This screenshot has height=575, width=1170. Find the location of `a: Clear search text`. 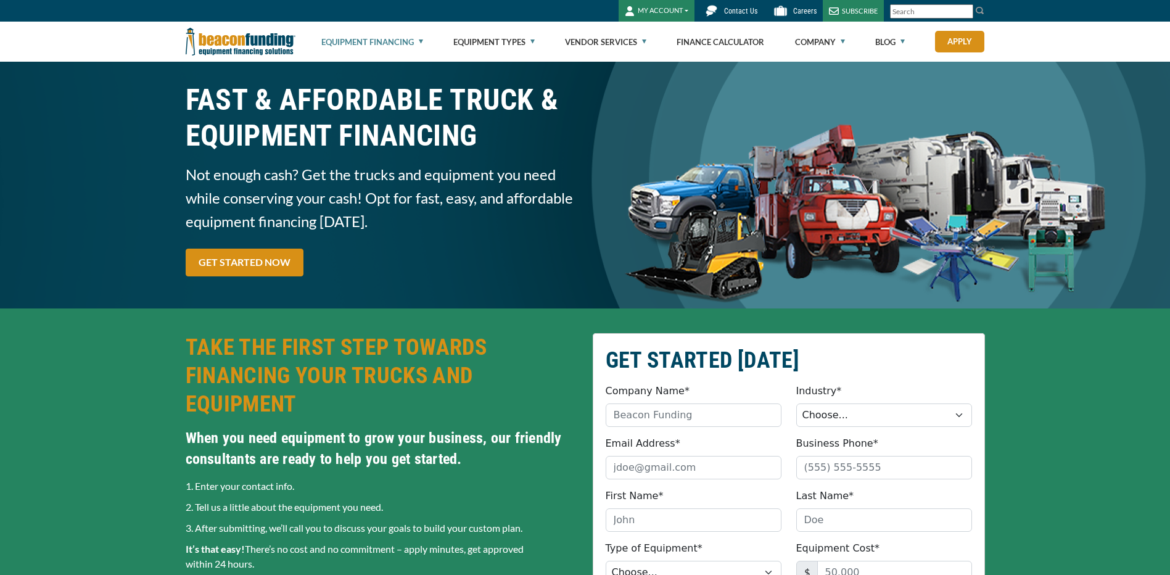

a: Clear search text is located at coordinates (965, 12).